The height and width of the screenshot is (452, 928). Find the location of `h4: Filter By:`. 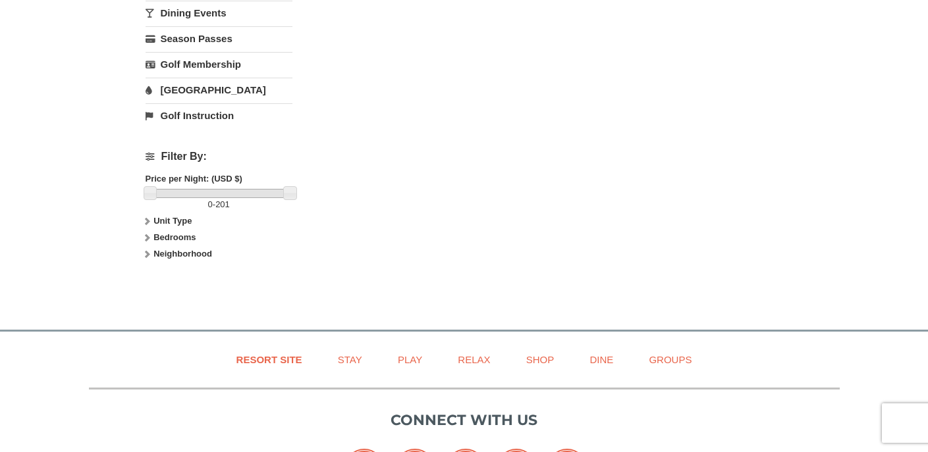

h4: Filter By: is located at coordinates (219, 157).